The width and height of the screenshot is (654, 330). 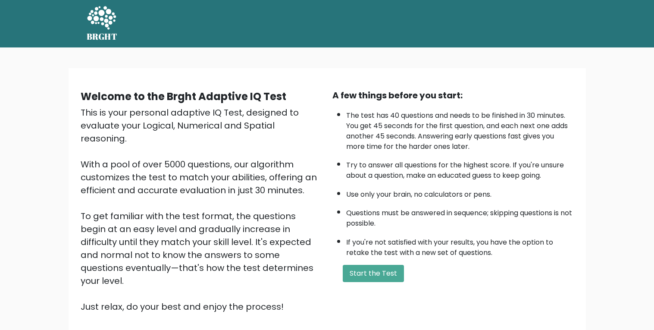 I want to click on li: Try to answer all questions for the highest score. If you're unsure about a question, make an edu..., so click(x=460, y=168).